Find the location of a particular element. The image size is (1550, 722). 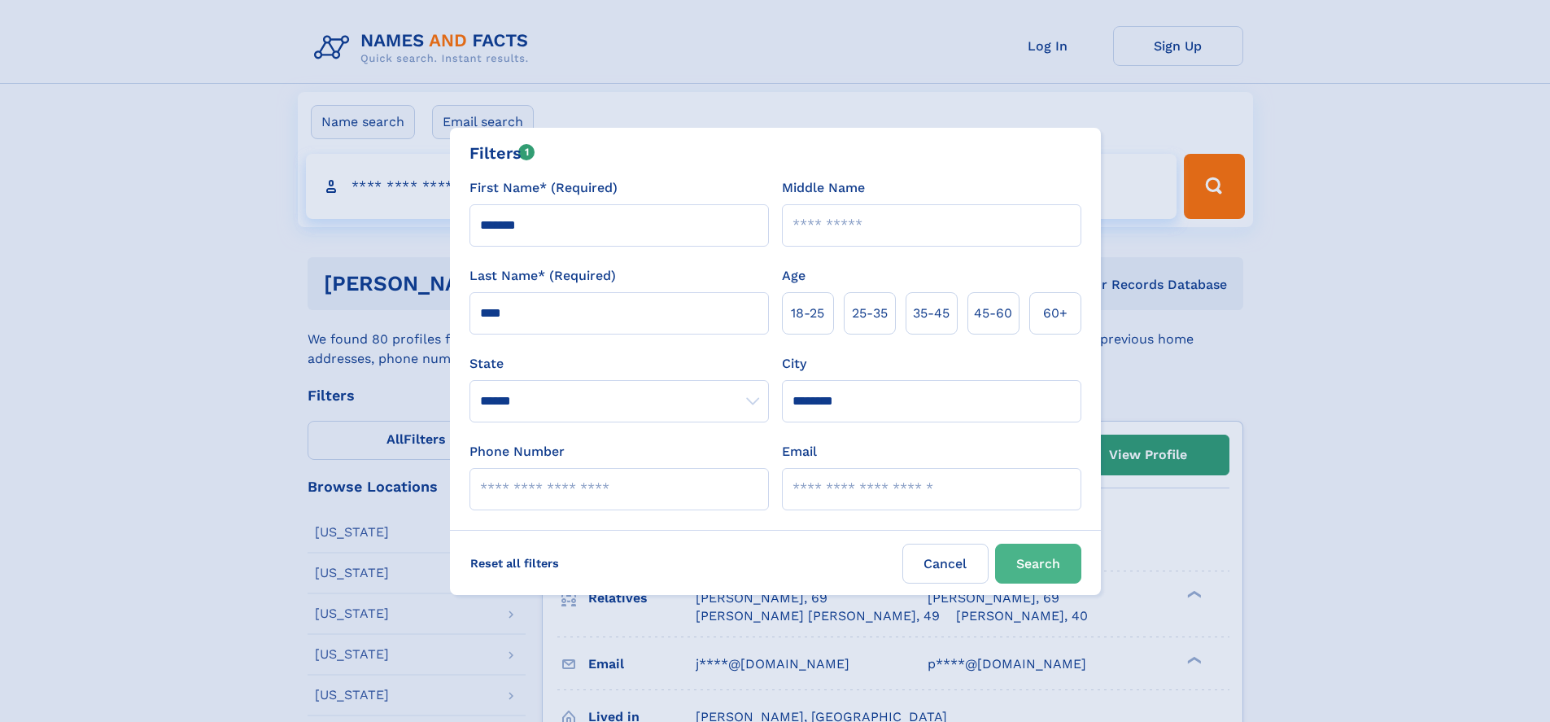

button: Search is located at coordinates (1038, 563).